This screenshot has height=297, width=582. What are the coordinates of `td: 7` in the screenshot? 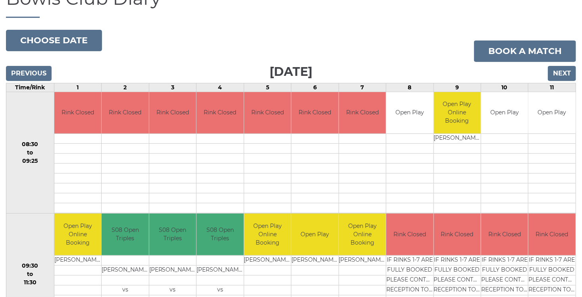 It's located at (362, 87).